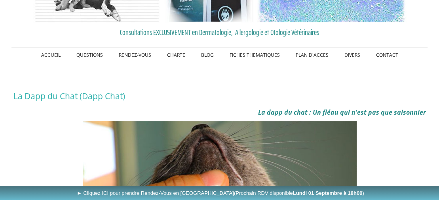  Describe the element at coordinates (353, 55) in the screenshot. I see `a: DIVERS` at that location.